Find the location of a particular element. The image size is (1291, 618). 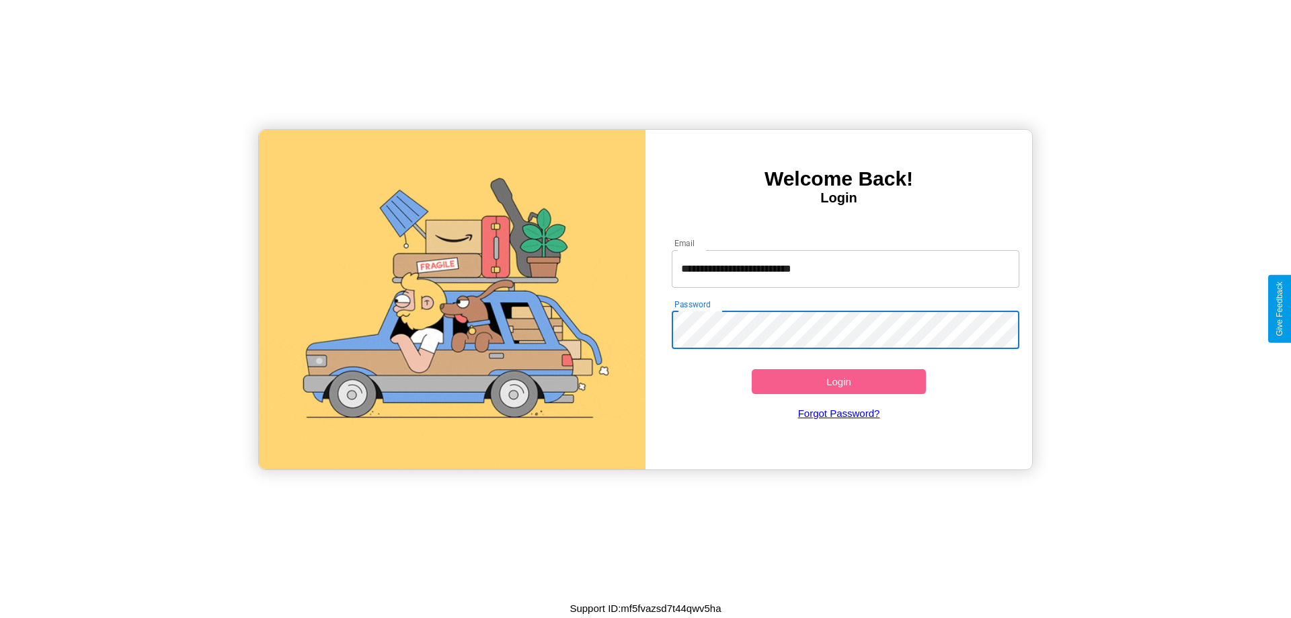

img: gif is located at coordinates (452, 299).